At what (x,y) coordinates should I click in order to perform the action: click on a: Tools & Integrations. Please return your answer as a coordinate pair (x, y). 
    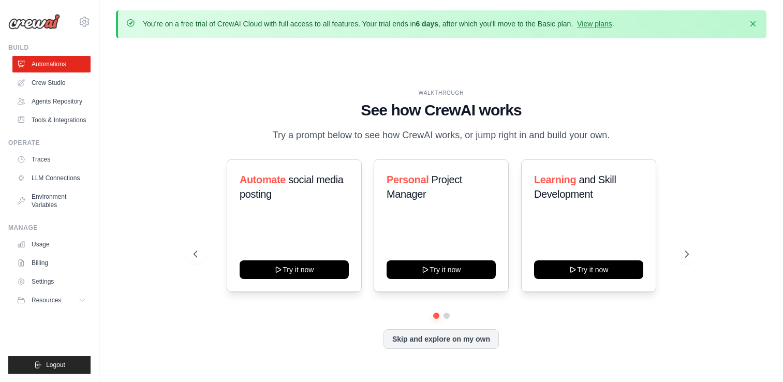
    Looking at the image, I should click on (51, 120).